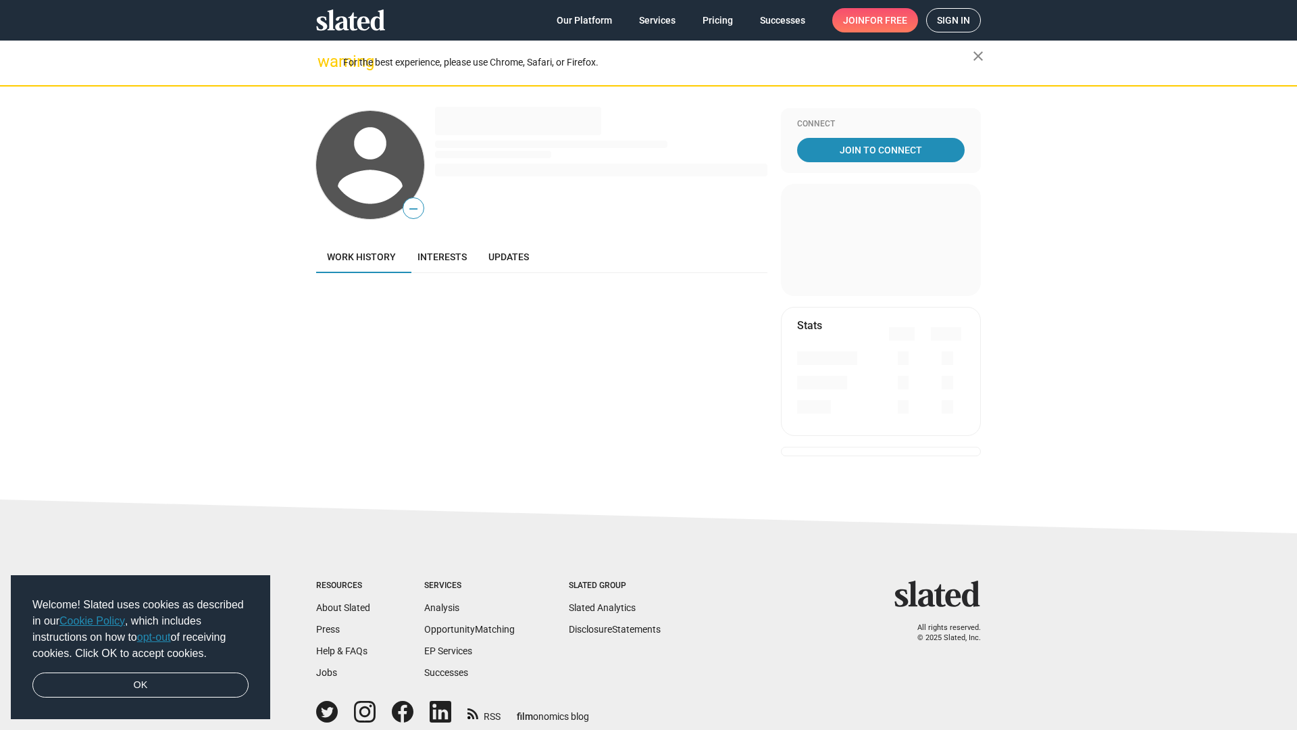  Describe the element at coordinates (875, 20) in the screenshot. I see `span: Join` at that location.